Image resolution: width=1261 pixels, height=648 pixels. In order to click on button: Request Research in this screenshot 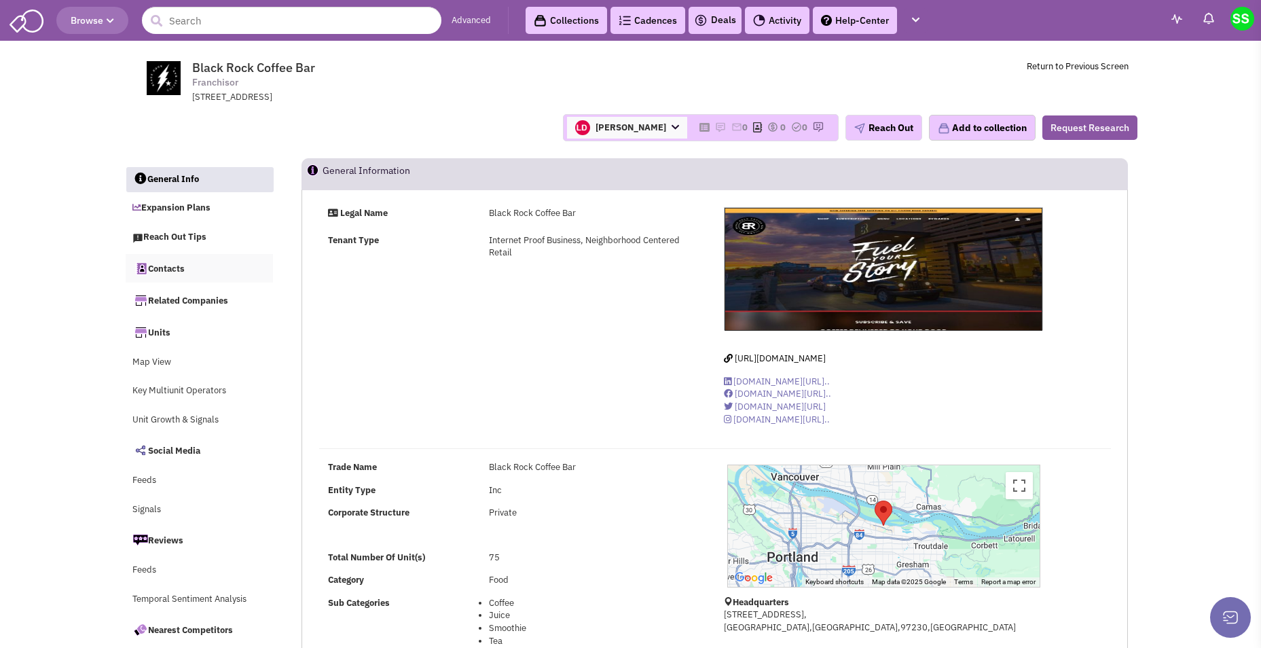, I will do `click(1090, 128)`.